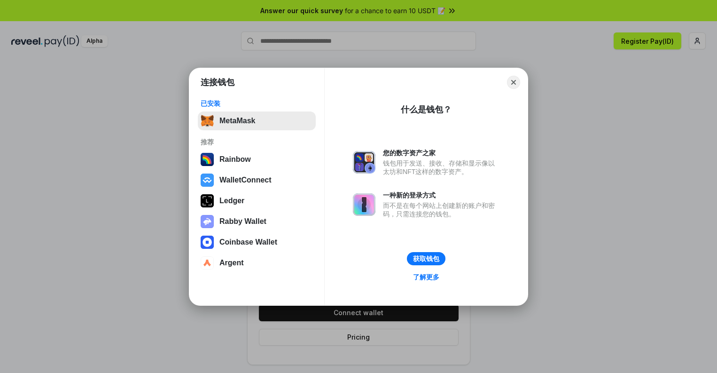 The height and width of the screenshot is (373, 717). What do you see at coordinates (257, 121) in the screenshot?
I see `button: MetaMask` at bounding box center [257, 121].